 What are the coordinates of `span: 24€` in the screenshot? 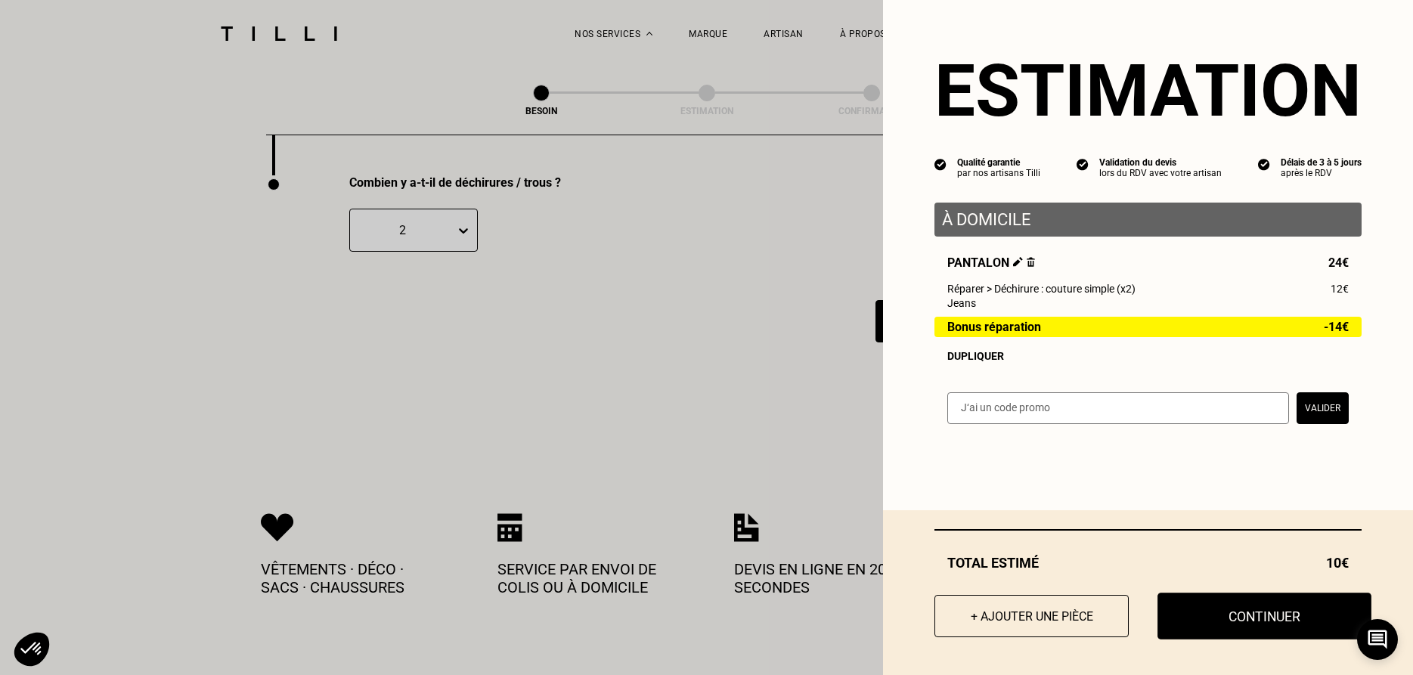 It's located at (1338, 262).